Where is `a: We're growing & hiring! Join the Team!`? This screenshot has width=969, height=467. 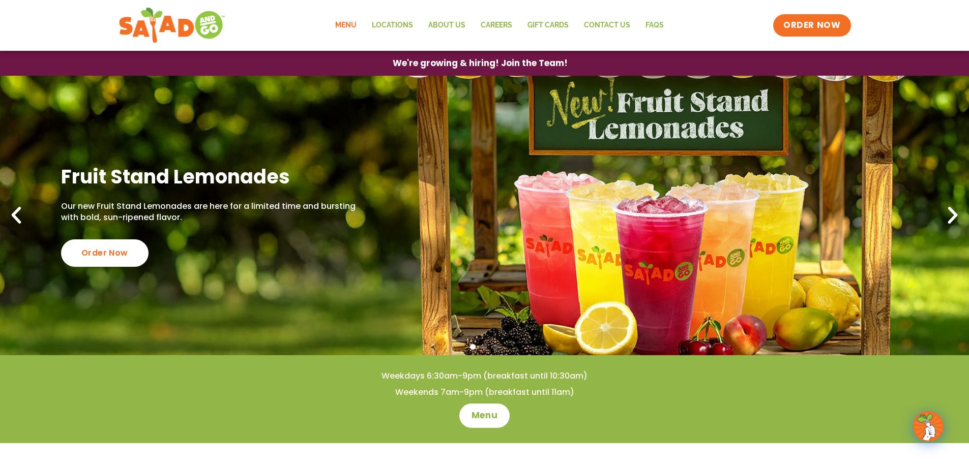 a: We're growing & hiring! Join the Team! is located at coordinates (480, 63).